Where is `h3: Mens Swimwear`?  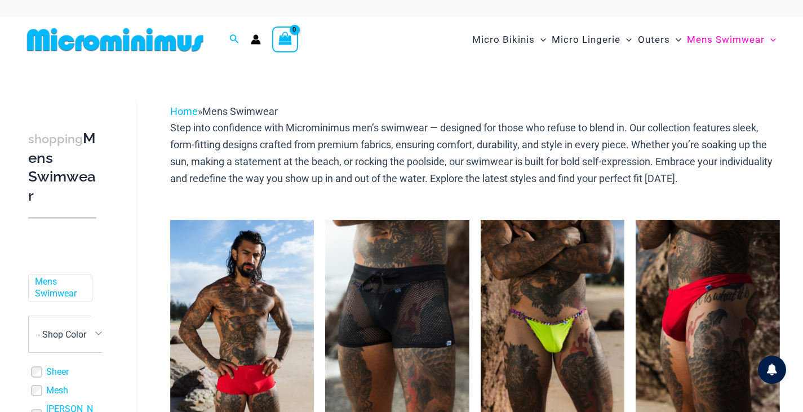 h3: Mens Swimwear is located at coordinates (62, 167).